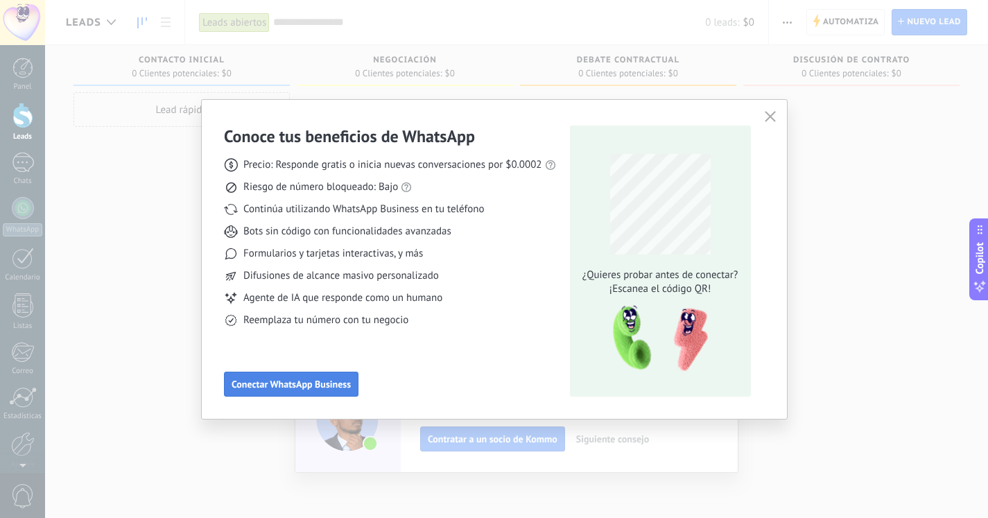 The height and width of the screenshot is (518, 988). What do you see at coordinates (350, 136) in the screenshot?
I see `h3: Conoce tus beneficios de WhatsApp` at bounding box center [350, 136].